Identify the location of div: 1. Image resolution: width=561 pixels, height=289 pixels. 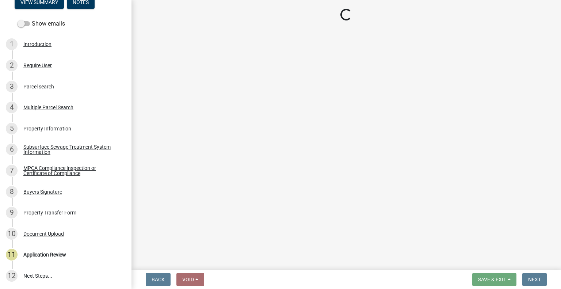
(12, 44).